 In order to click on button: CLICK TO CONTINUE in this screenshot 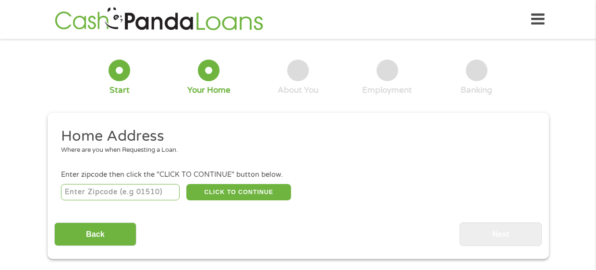, I will do `click(239, 192)`.